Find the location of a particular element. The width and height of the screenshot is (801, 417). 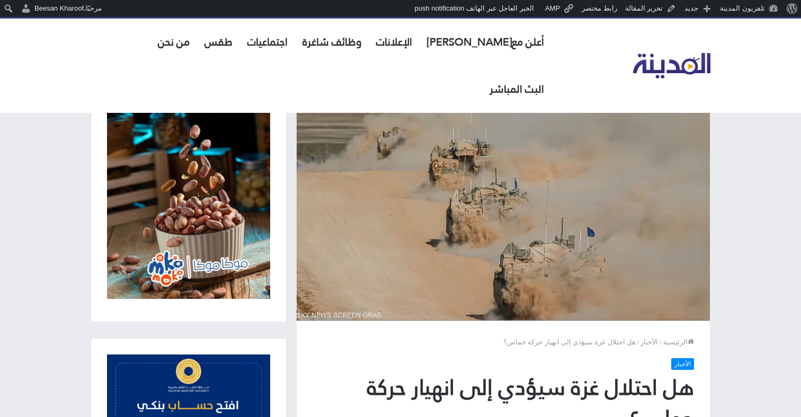

a: وظائف شاغرة is located at coordinates (332, 42).